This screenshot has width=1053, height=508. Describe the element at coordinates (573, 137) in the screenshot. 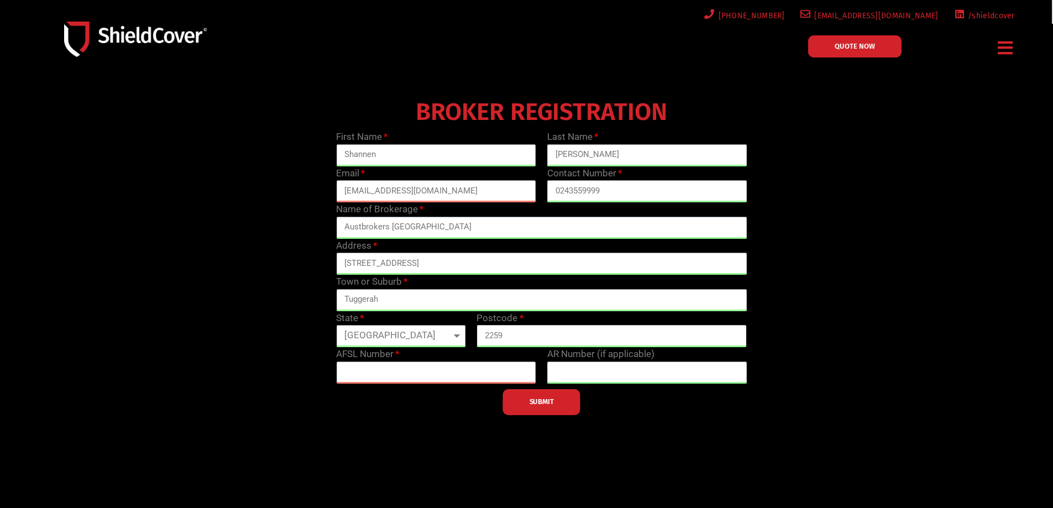

I see `label: Last Name` at that location.